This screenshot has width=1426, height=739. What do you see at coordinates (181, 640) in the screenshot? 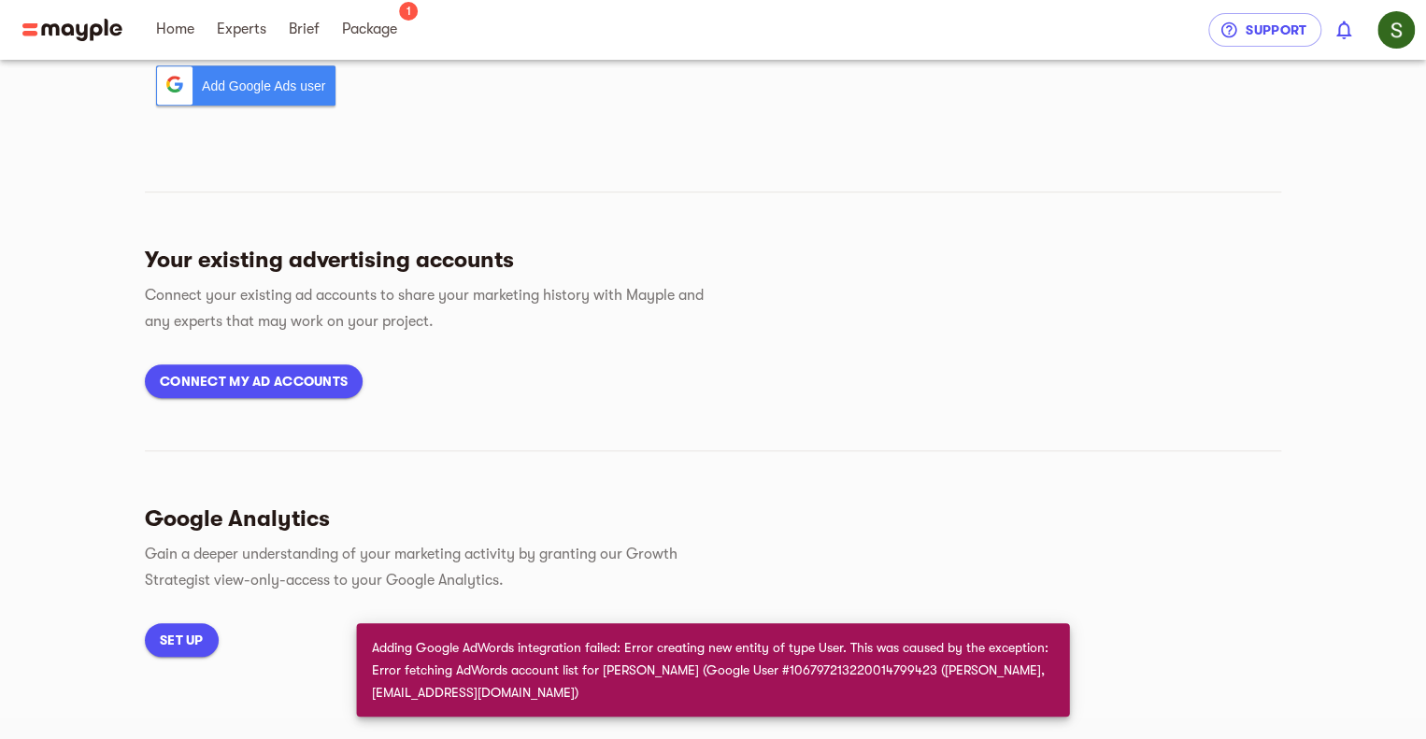
I see `button: Set up` at bounding box center [181, 640].